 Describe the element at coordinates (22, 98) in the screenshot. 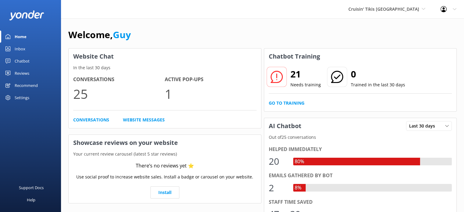

I see `div: Settings` at that location.